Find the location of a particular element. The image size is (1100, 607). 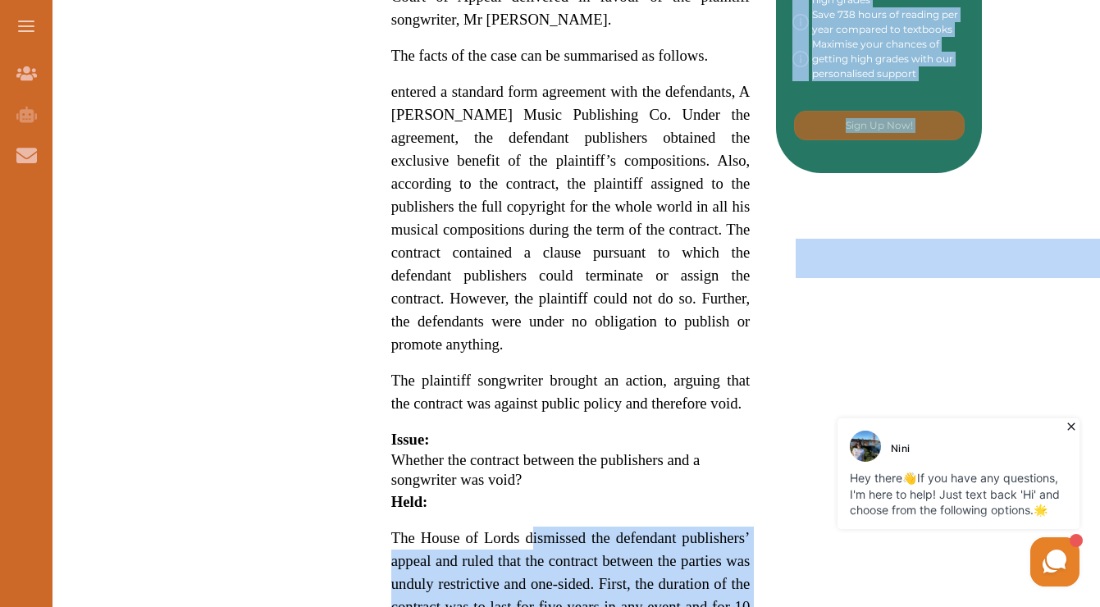

strong: Held: is located at coordinates (409, 501).